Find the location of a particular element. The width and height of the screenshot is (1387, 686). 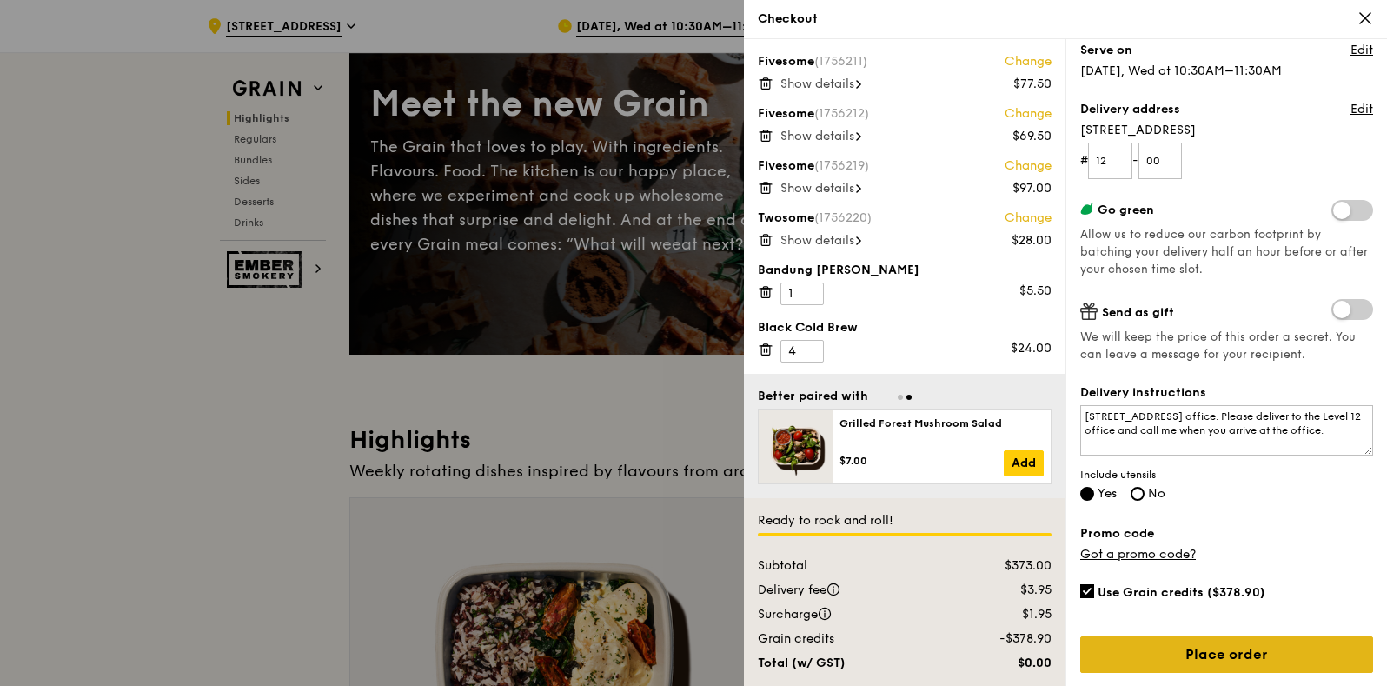

div: Surcharge is located at coordinates (852, 615).